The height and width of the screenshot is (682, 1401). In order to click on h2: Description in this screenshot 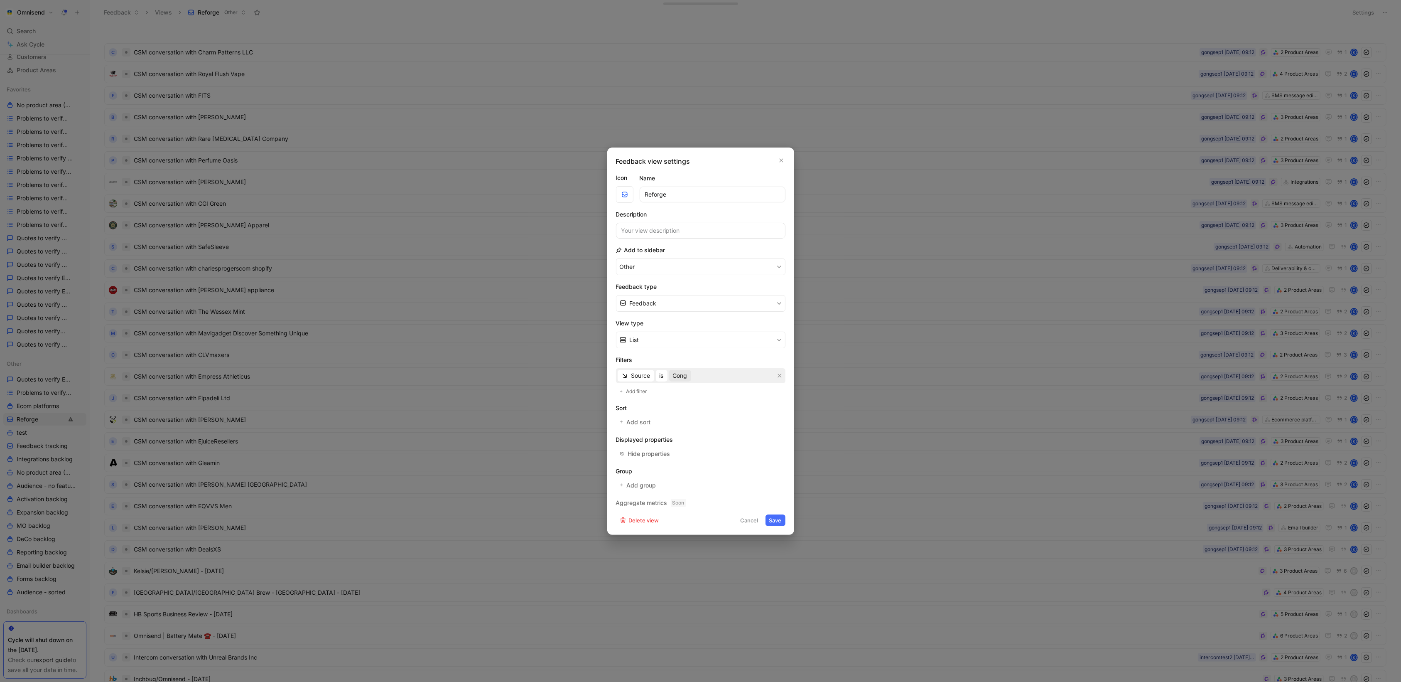, I will do `click(631, 214)`.